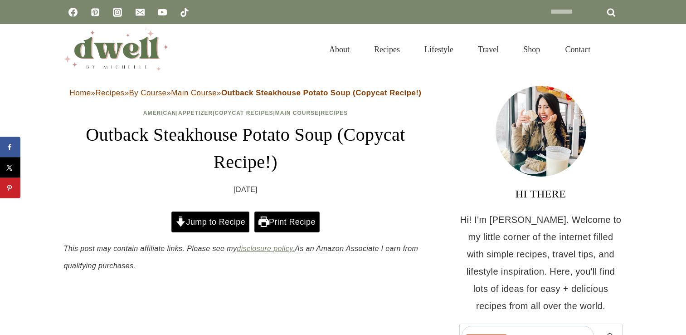 The width and height of the screenshot is (686, 335). Describe the element at coordinates (116, 49) in the screenshot. I see `img: DWELL by michelle` at that location.